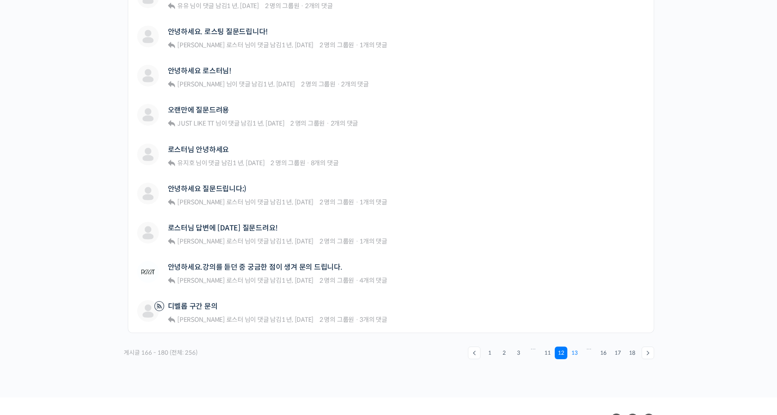  What do you see at coordinates (574, 353) in the screenshot?
I see `a: 13` at bounding box center [574, 353].